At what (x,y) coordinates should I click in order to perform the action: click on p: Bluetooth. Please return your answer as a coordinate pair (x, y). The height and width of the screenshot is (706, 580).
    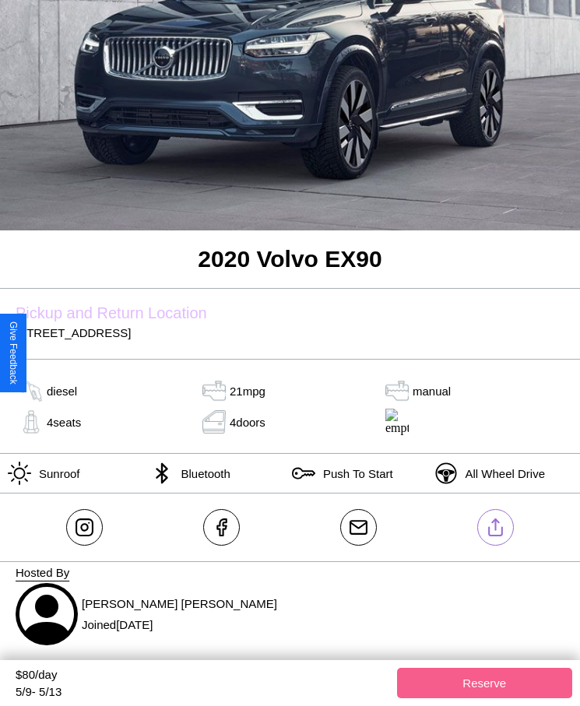
    Looking at the image, I should click on (202, 473).